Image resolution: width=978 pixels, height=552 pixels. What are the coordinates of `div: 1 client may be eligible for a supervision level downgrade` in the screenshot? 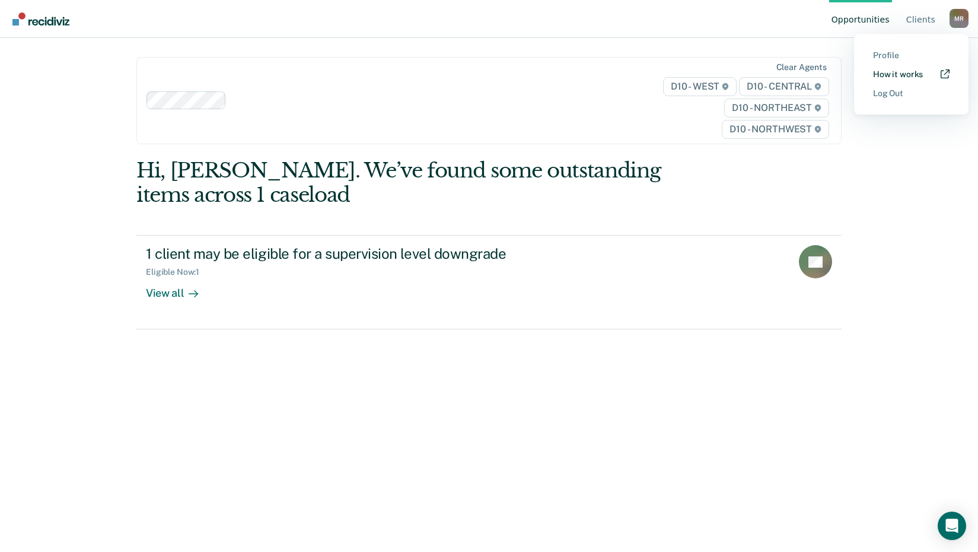 It's located at (354, 253).